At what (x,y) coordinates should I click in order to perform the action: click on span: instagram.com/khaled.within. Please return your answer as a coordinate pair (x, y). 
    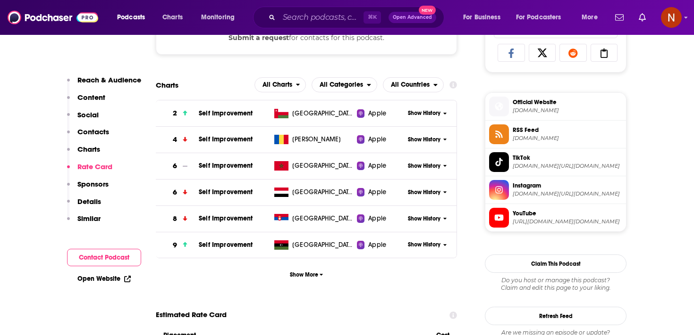
    Looking at the image, I should click on (567, 194).